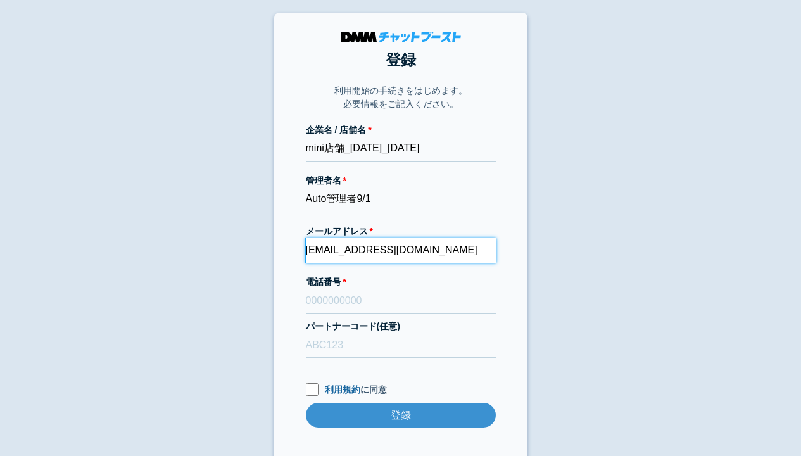 The image size is (801, 456). I want to click on label: 電話番号, so click(401, 282).